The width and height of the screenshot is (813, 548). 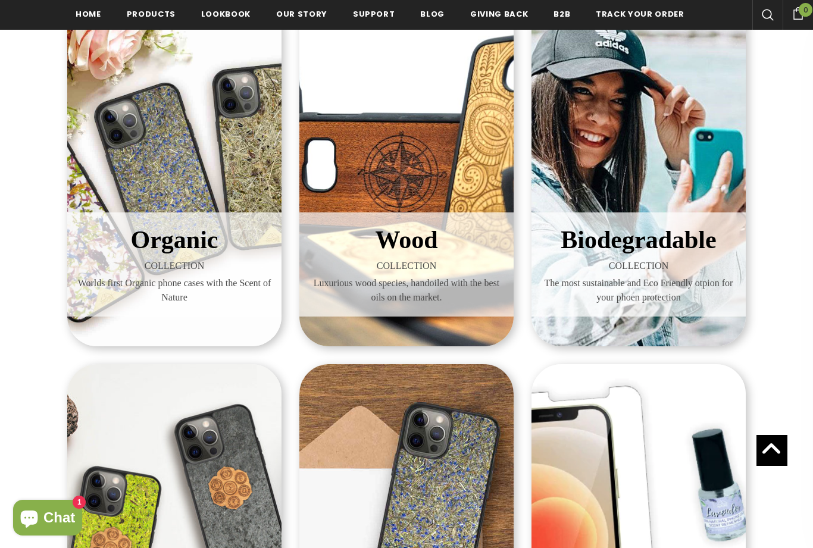 What do you see at coordinates (406, 290) in the screenshot?
I see `span: Luxurious wood species, handoiled with the best oils on the market.` at bounding box center [406, 290].